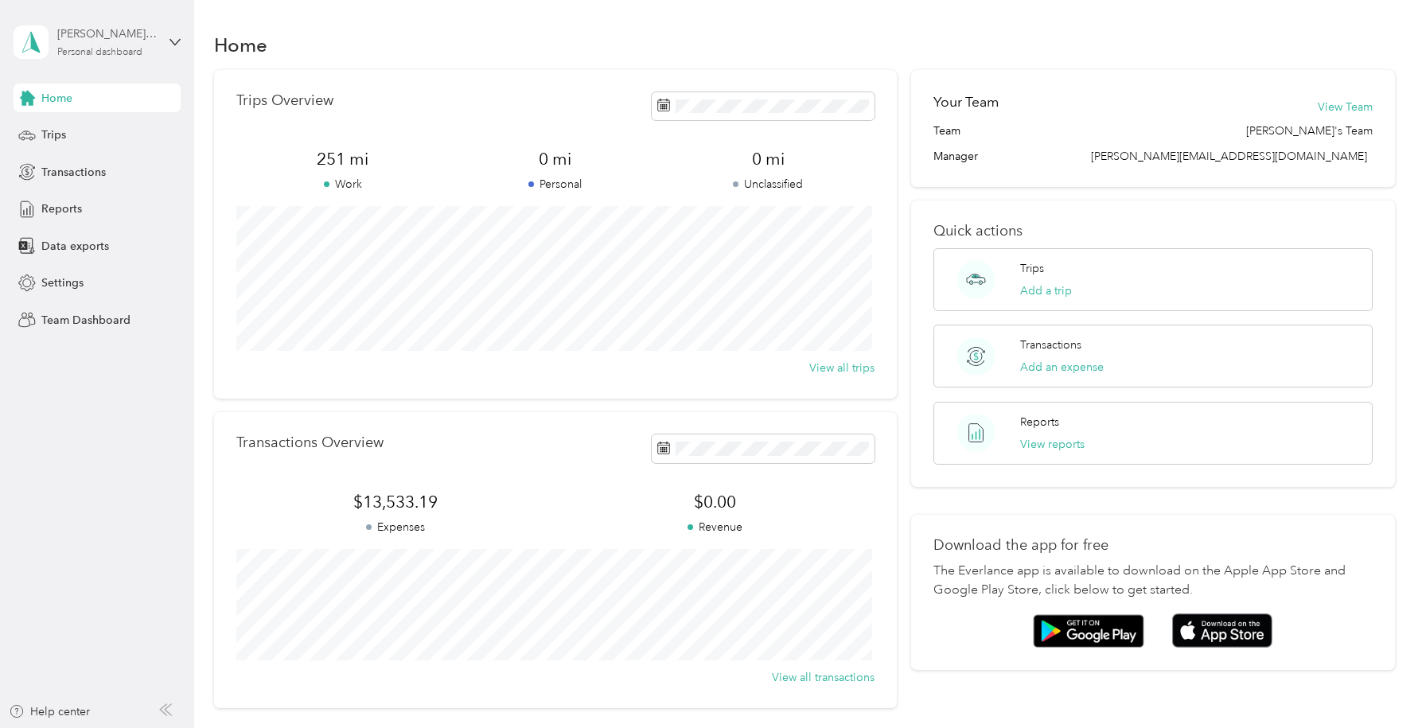 The width and height of the screenshot is (1422, 728). Describe the element at coordinates (1032, 268) in the screenshot. I see `p: Trips` at that location.